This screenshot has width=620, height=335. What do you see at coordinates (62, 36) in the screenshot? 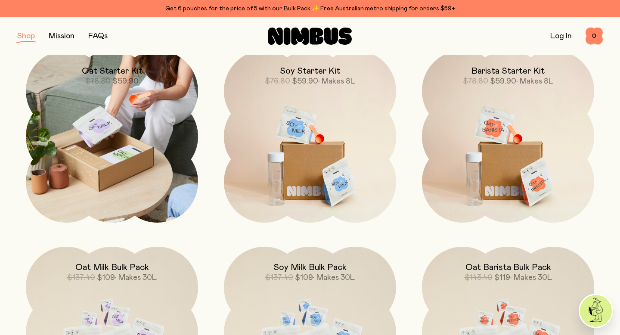
I see `a: Mission` at bounding box center [62, 36].